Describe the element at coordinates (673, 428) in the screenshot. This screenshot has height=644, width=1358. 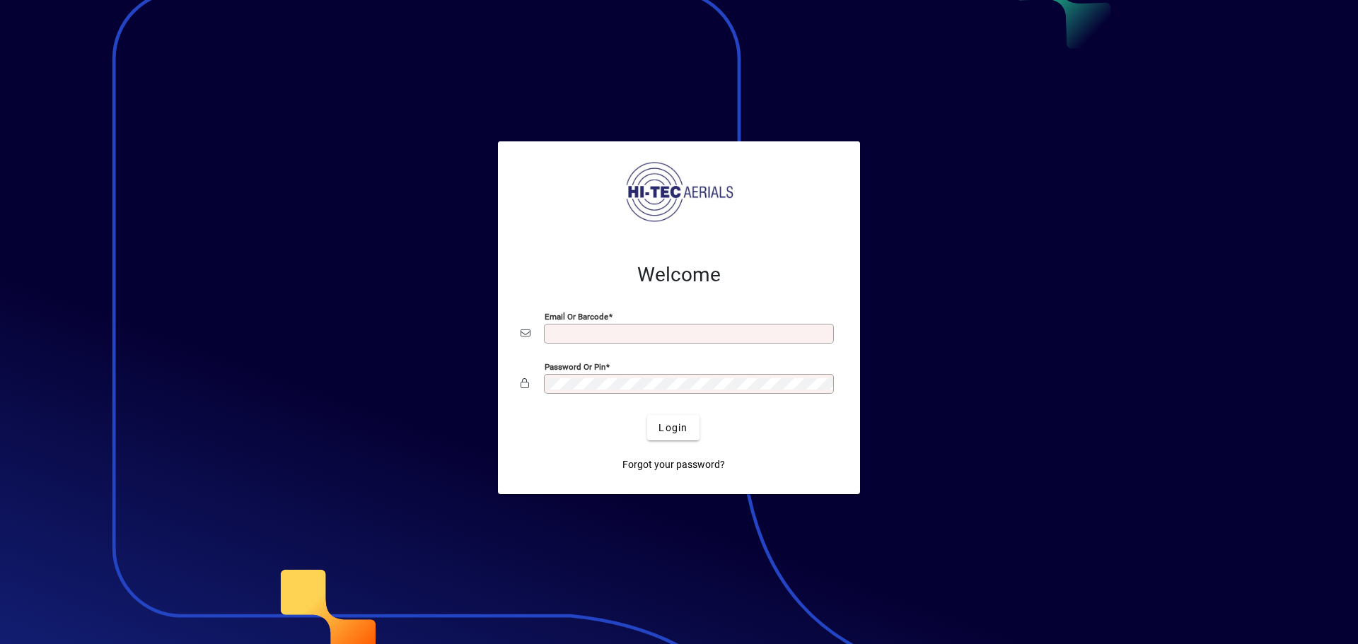
I see `span: Login` at that location.